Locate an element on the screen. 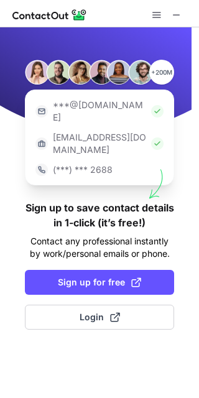 The height and width of the screenshot is (398, 199). p: Contact any professional instantly by work/personal emails or phone. is located at coordinates (99, 247).